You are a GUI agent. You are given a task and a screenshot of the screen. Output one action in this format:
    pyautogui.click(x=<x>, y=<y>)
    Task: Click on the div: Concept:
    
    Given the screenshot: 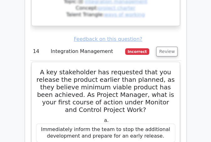 What is the action you would take?
    pyautogui.click(x=106, y=8)
    